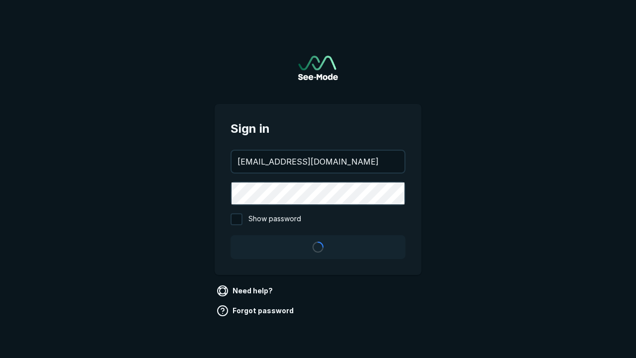 This screenshot has height=358, width=636. I want to click on input: your@email.com, so click(318, 162).